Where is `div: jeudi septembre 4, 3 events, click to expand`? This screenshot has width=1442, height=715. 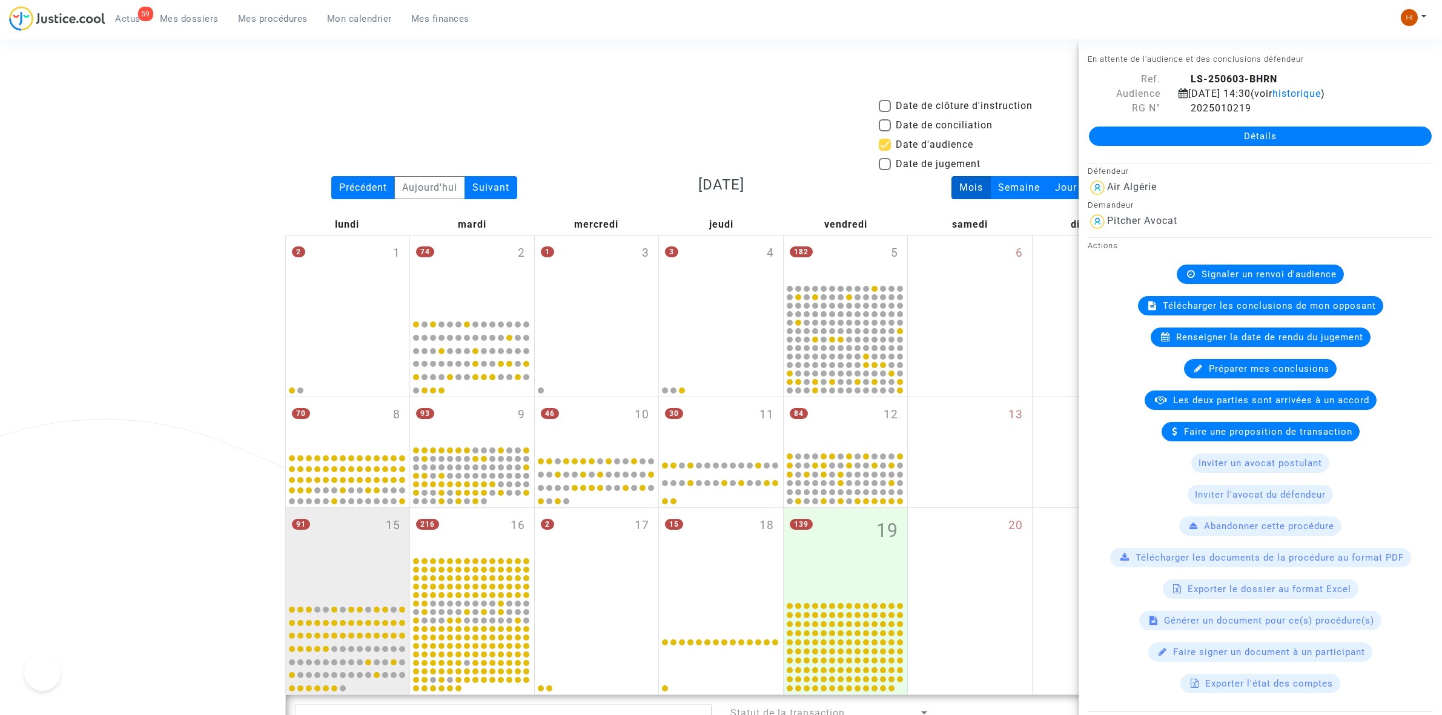
div: jeudi septembre 4, 3 events, click to expand is located at coordinates (721, 275).